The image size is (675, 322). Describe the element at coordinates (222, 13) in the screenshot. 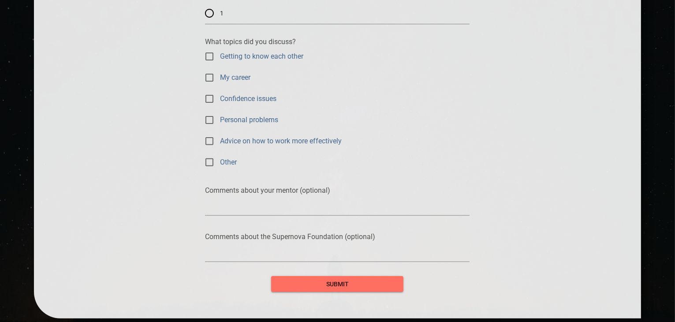

I see `span: 1` at that location.